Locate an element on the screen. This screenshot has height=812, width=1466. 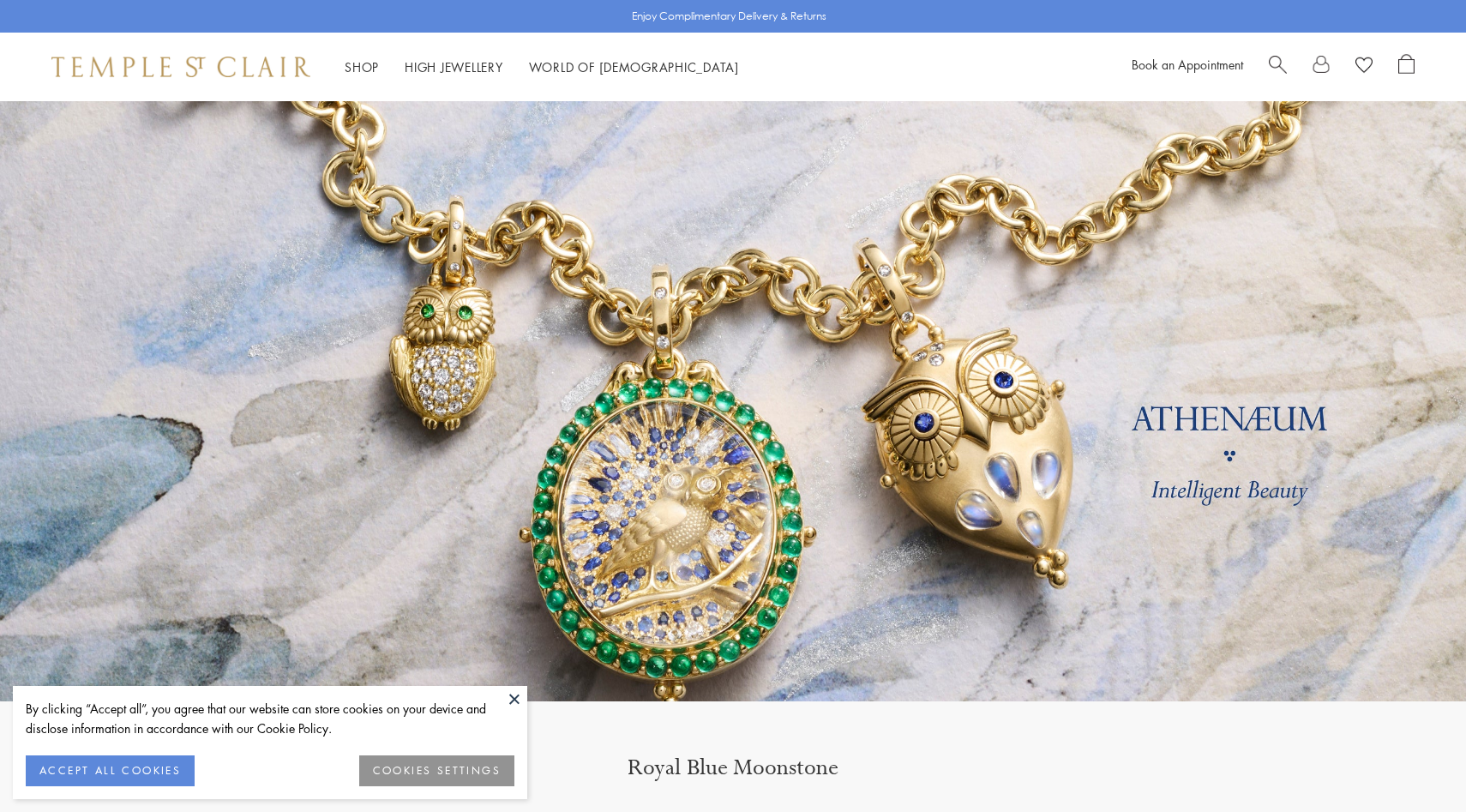
button: ACCEPT ALL COOKIES is located at coordinates (110, 771).